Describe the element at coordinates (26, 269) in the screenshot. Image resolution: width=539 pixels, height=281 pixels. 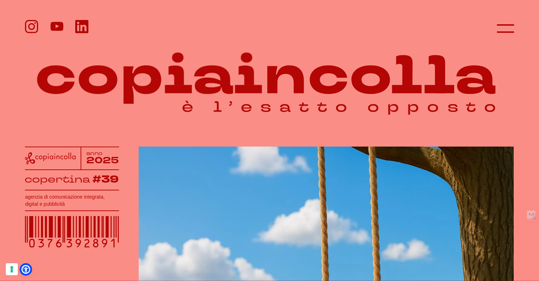
I see `a: Open Accessibility Menu` at that location.